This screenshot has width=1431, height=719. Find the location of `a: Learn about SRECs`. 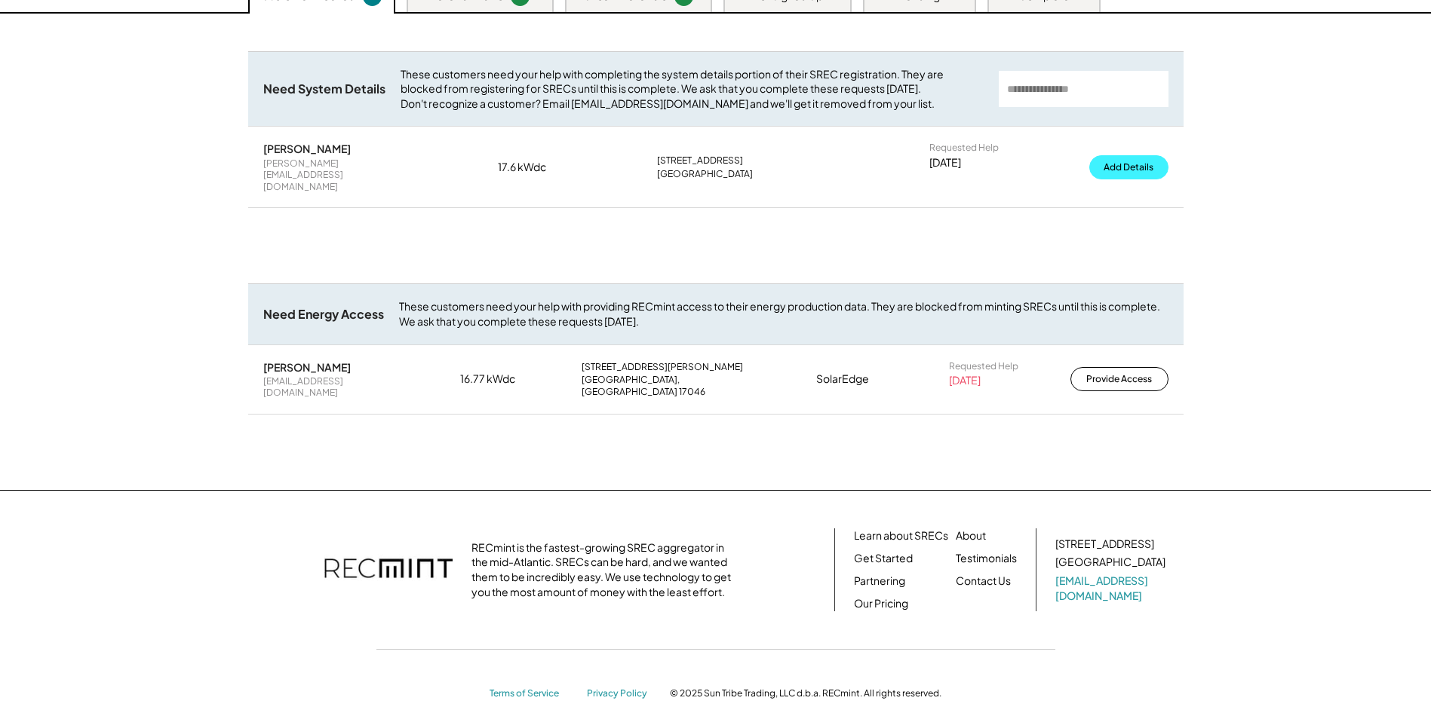

a: Learn about SRECs is located at coordinates (900, 536).